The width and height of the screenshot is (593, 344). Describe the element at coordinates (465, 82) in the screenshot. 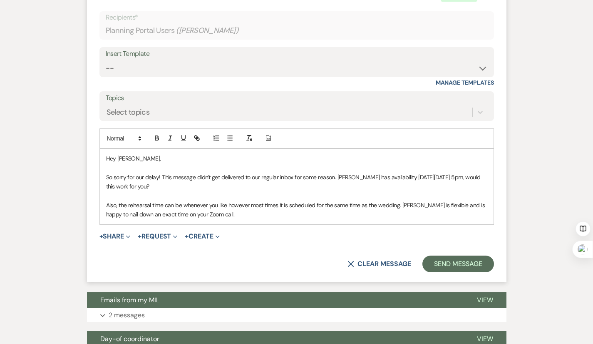

I see `a: Manage Templates` at that location.